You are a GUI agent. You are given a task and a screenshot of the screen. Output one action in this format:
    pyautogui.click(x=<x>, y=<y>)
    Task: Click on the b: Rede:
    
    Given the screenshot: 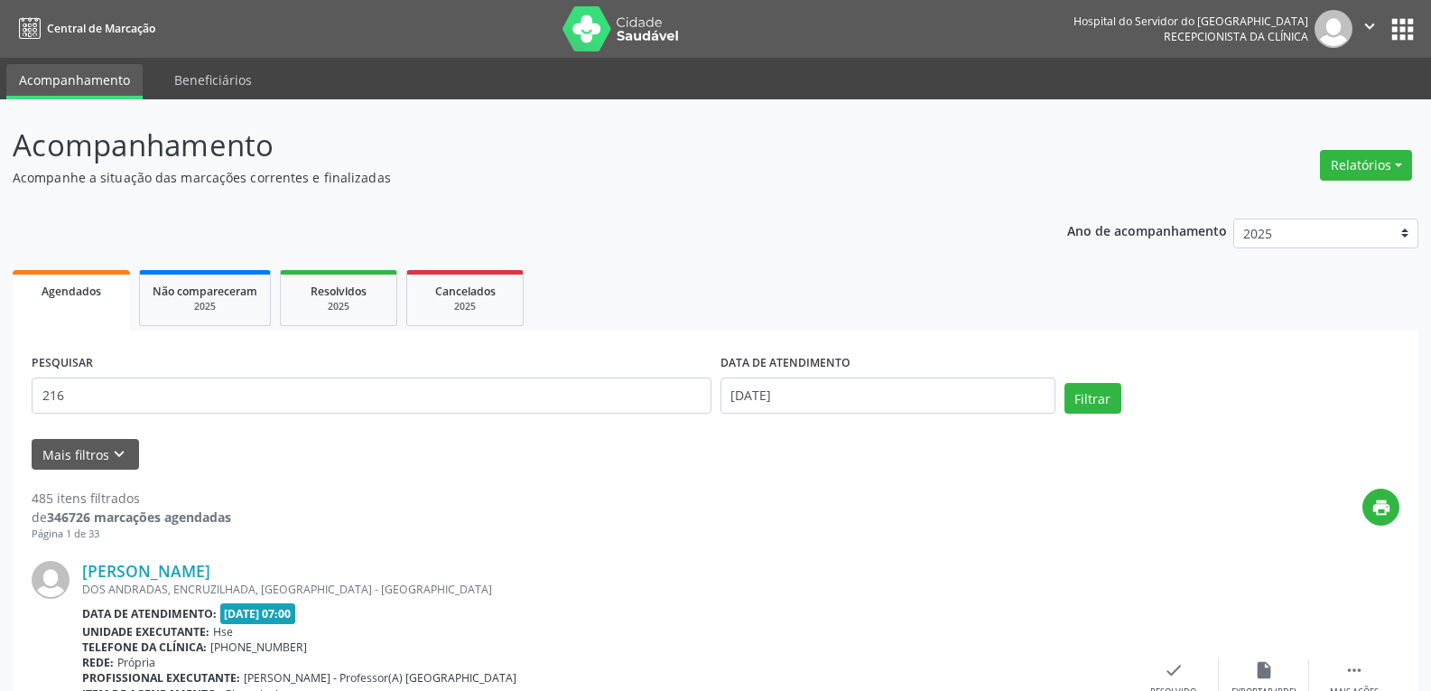 What is the action you would take?
    pyautogui.click(x=98, y=662)
    